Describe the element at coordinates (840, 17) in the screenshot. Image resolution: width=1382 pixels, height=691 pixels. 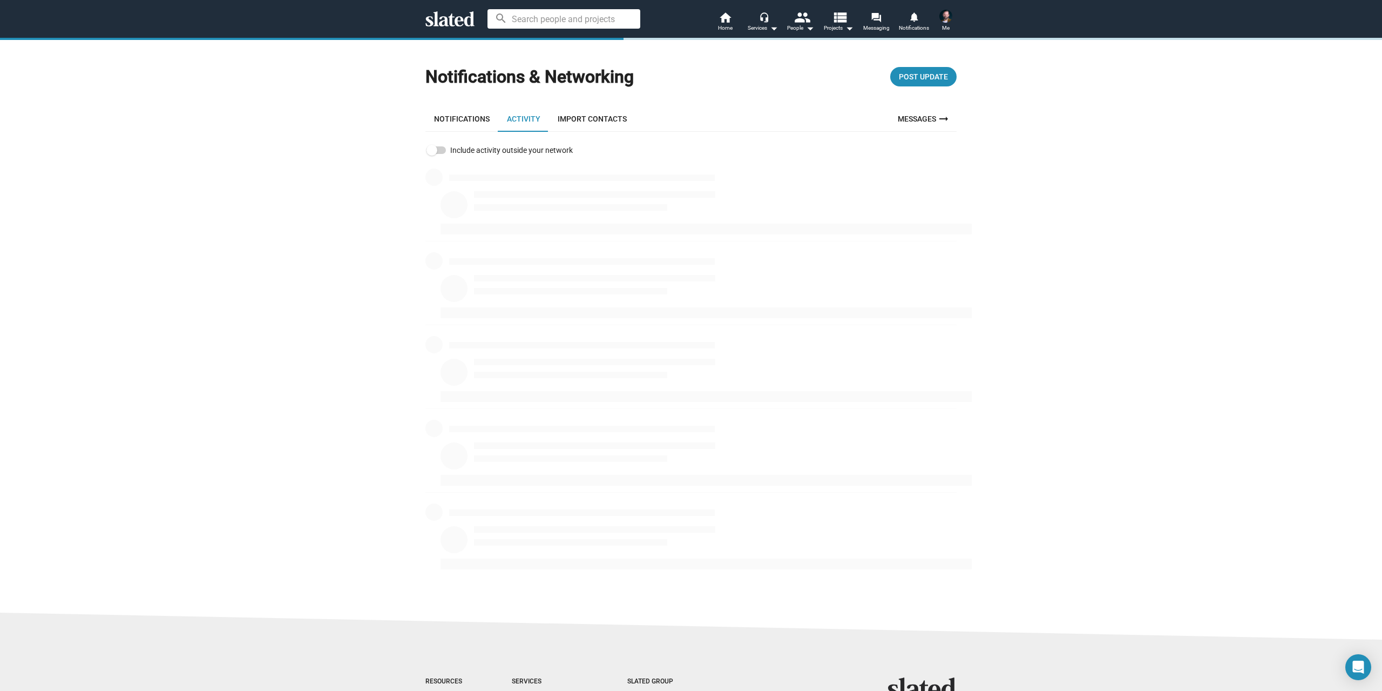
I see `mat-icon: view_list` at that location.